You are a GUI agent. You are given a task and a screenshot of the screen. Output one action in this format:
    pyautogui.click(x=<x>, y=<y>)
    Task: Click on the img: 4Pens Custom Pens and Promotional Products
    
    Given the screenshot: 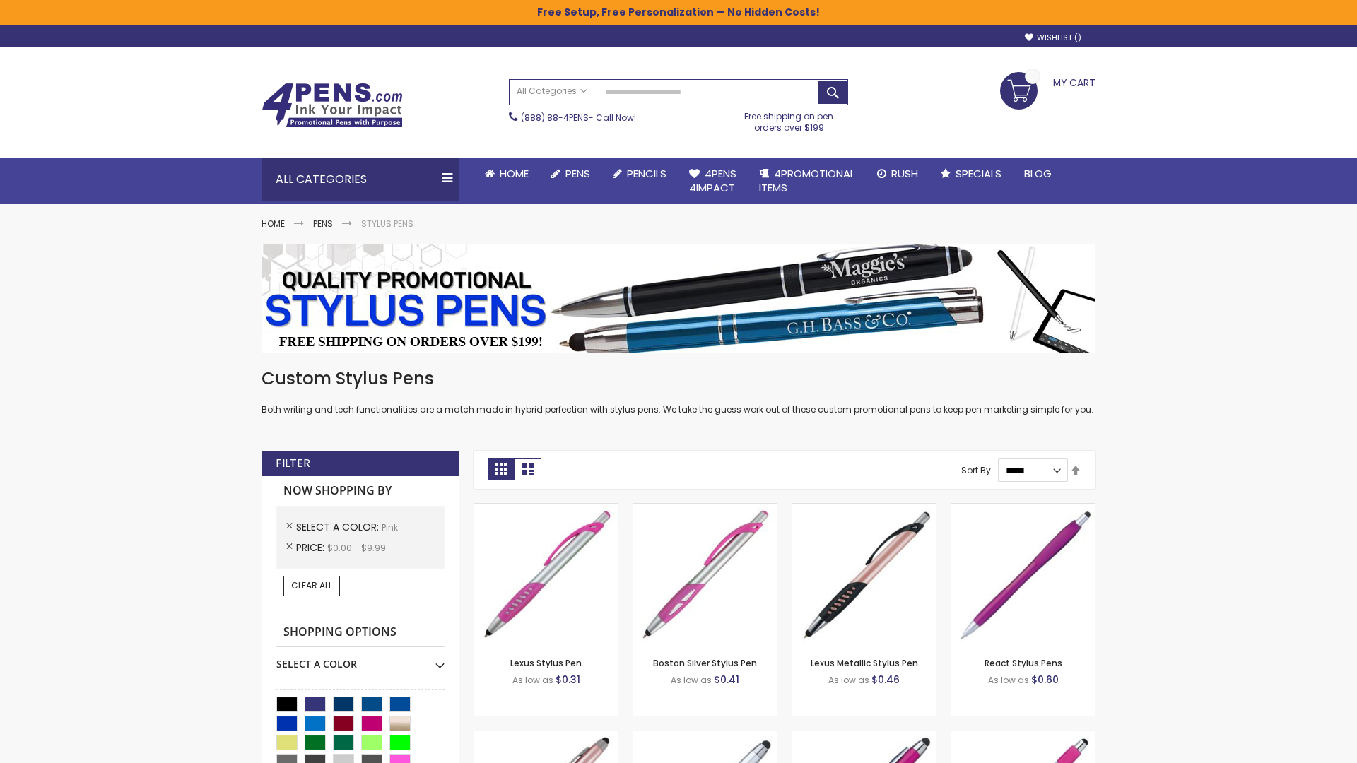 What is the action you would take?
    pyautogui.click(x=332, y=105)
    